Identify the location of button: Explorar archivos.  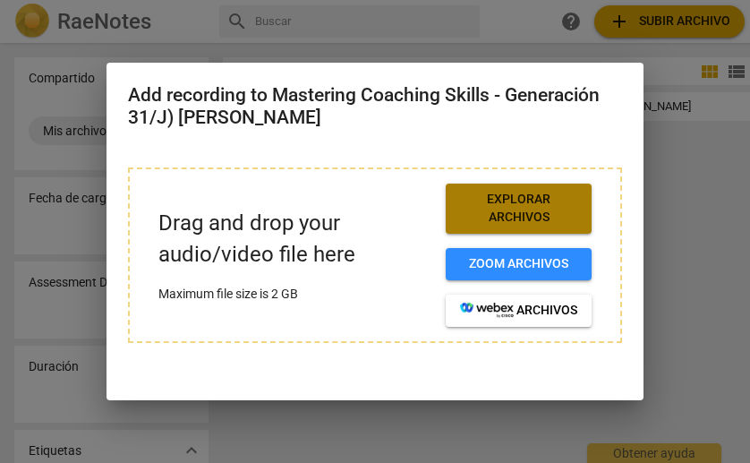
(518, 208).